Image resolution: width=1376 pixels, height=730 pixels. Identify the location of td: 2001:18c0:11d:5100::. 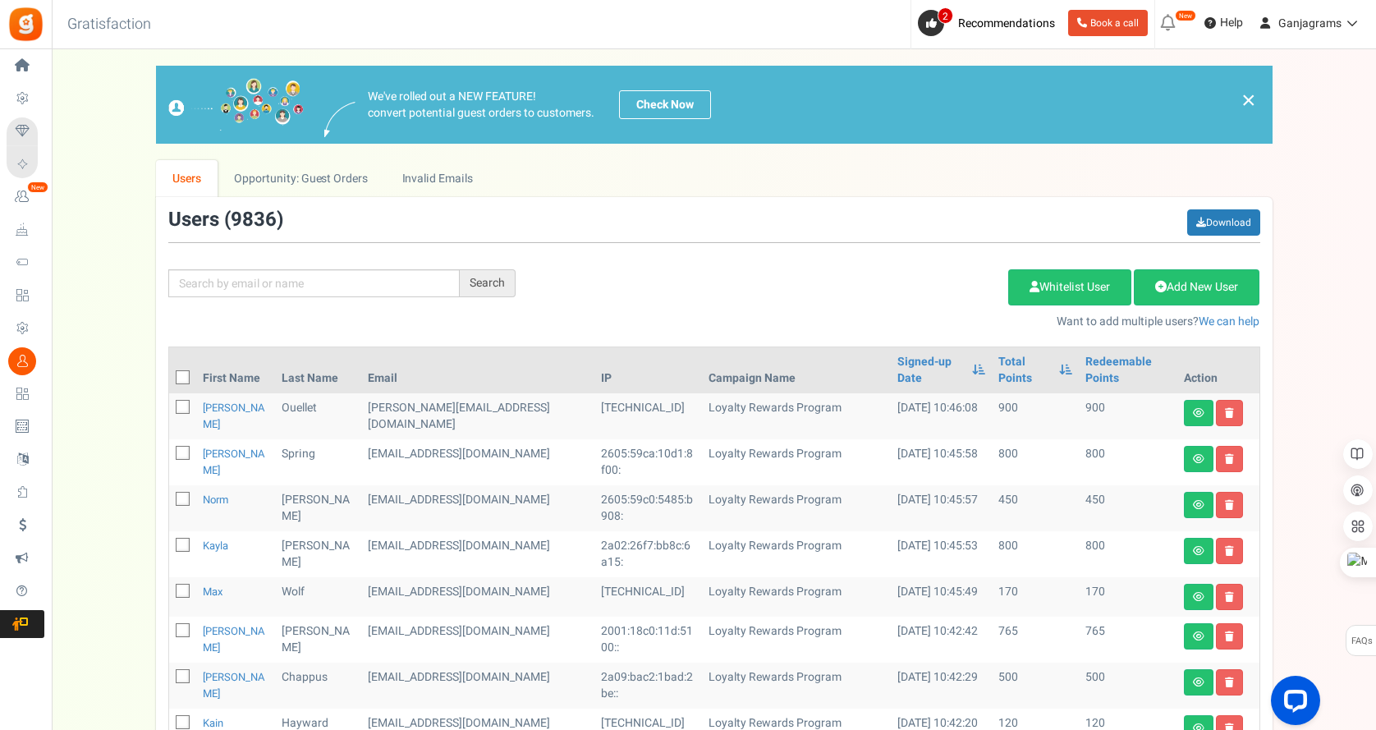
(648, 640).